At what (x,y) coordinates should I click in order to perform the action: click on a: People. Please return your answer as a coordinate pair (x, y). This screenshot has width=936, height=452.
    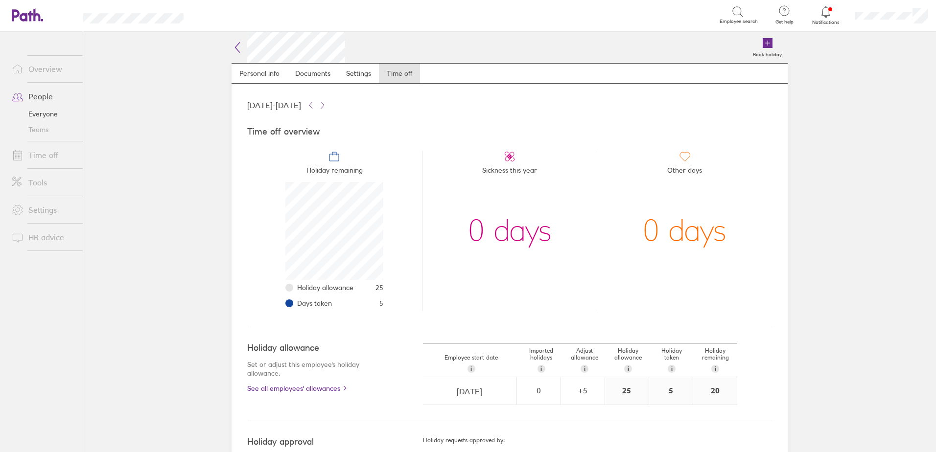
    Looking at the image, I should click on (43, 96).